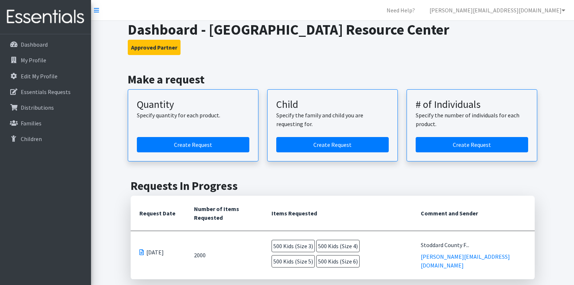 The image size is (574, 285). Describe the element at coordinates (293, 246) in the screenshot. I see `span: 500 Kids (Size 3)` at that location.